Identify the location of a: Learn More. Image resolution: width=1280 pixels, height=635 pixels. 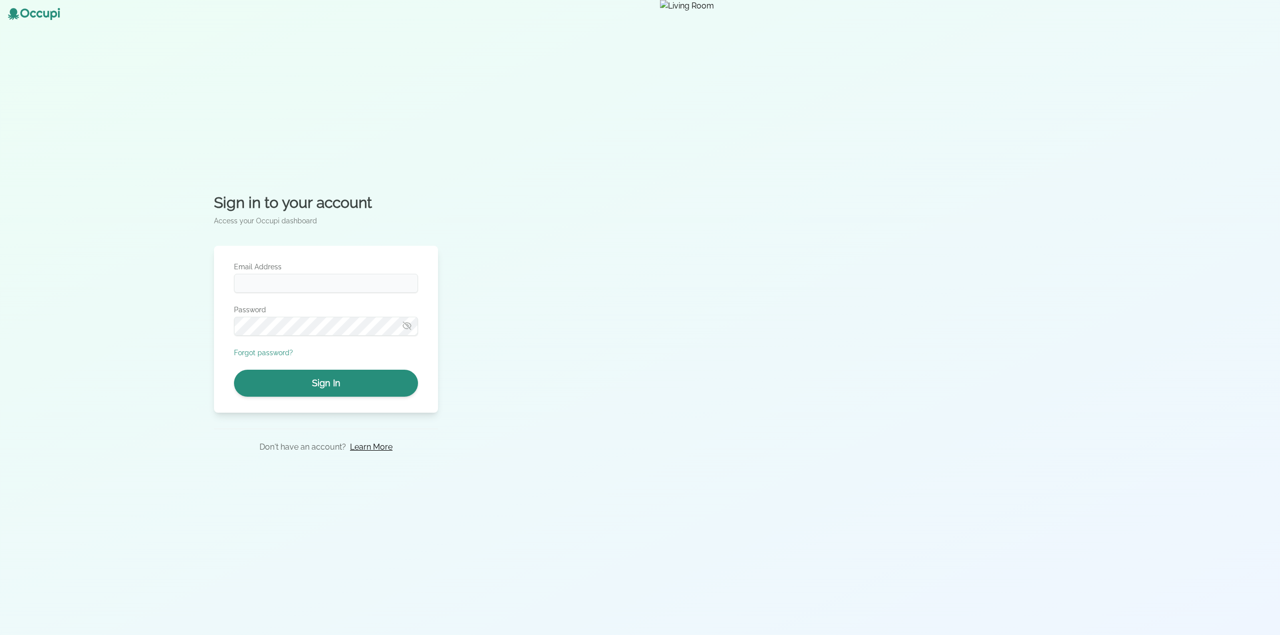
(371, 447).